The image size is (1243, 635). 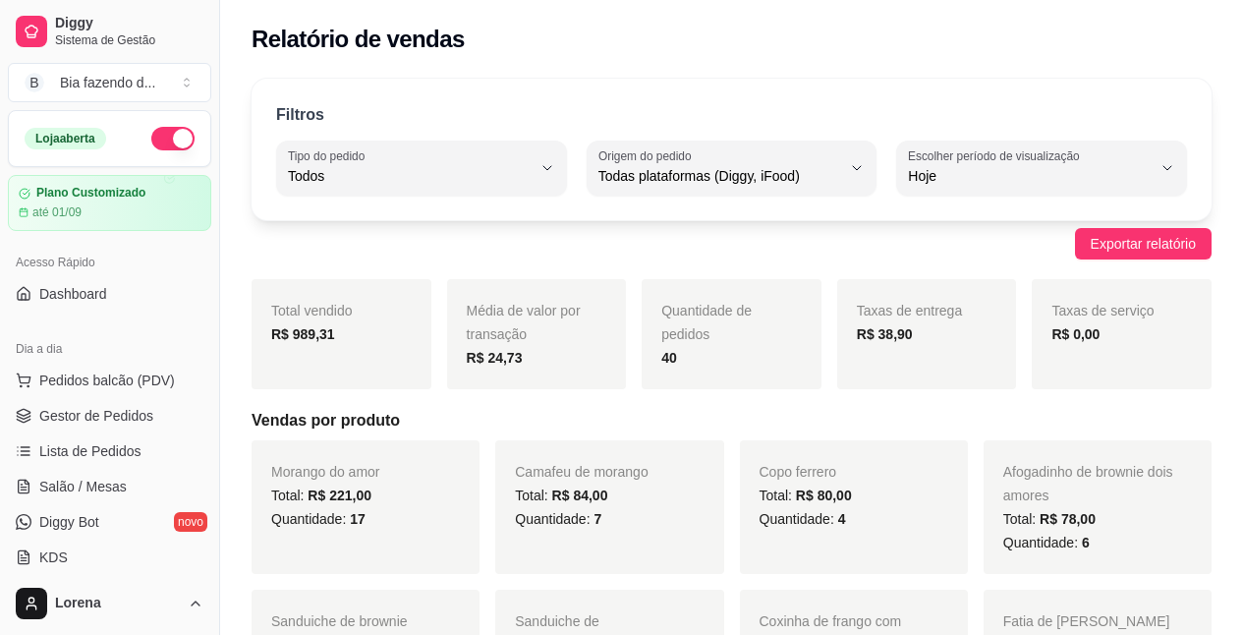 I want to click on strong: 40, so click(x=669, y=358).